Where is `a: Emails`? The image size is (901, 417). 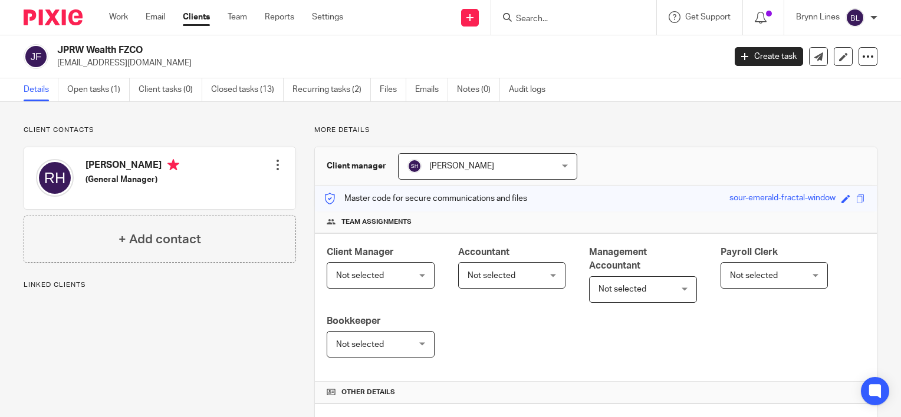
a: Emails is located at coordinates (431, 90).